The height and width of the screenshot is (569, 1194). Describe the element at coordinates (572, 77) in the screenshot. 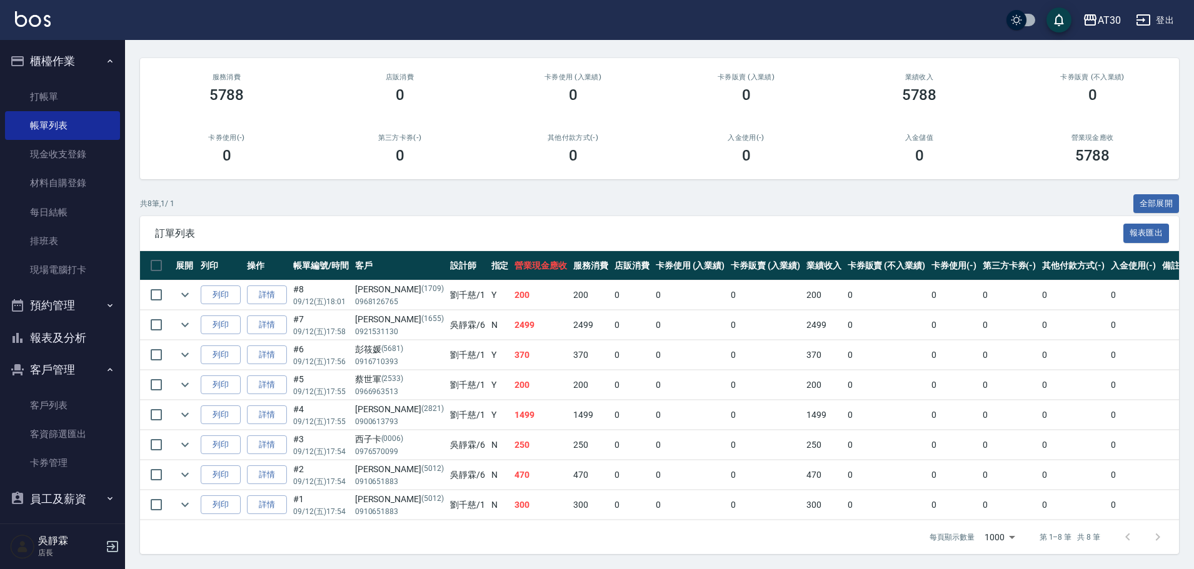

I see `h2: 卡券使用 (入業績)` at that location.